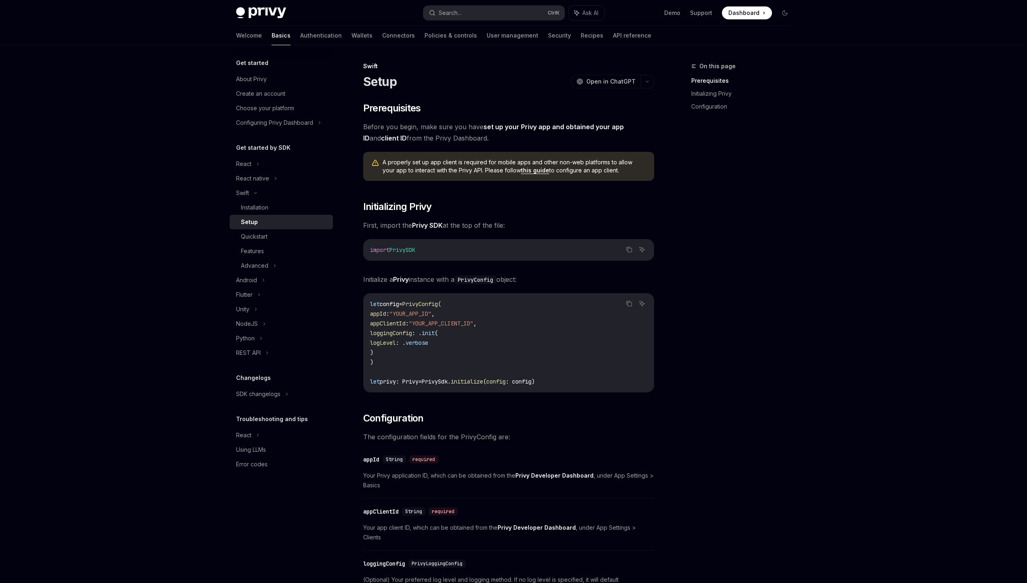 This screenshot has height=583, width=1027. What do you see at coordinates (399, 382) in the screenshot?
I see `span: privy: Privy` at bounding box center [399, 382].